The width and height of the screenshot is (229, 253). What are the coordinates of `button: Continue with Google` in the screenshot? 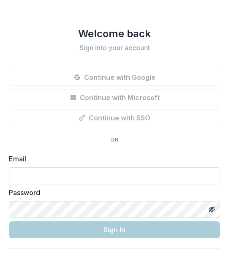 It's located at (114, 77).